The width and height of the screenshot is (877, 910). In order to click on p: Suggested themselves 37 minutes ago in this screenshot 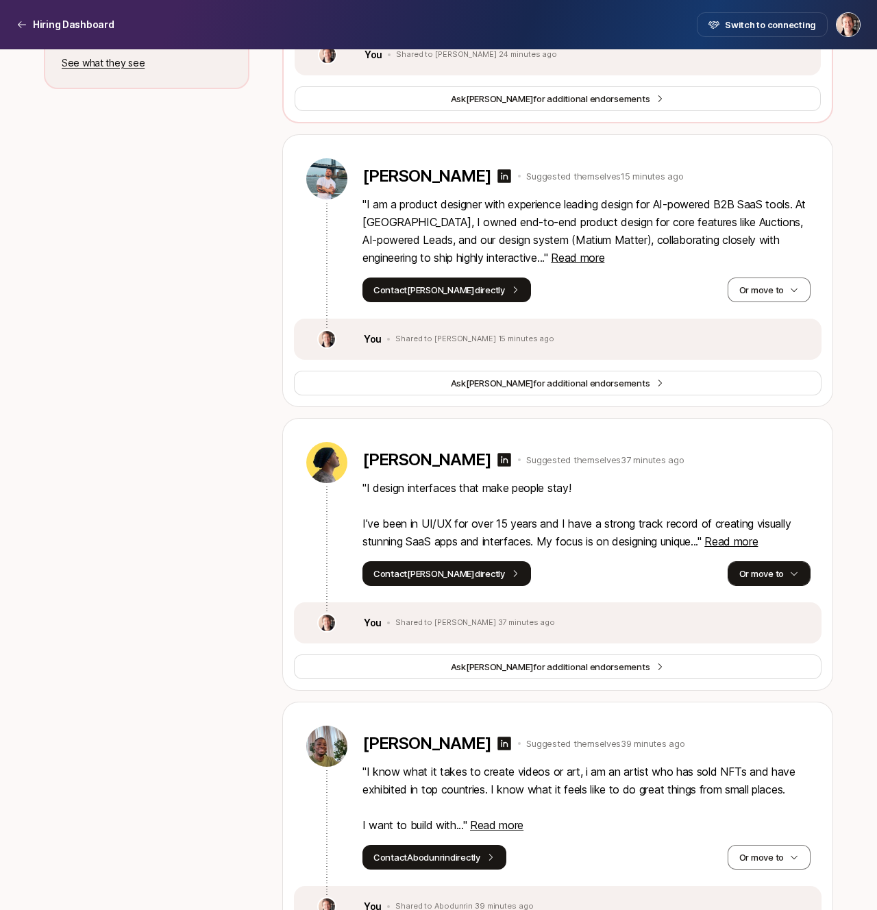, I will do `click(605, 460)`.